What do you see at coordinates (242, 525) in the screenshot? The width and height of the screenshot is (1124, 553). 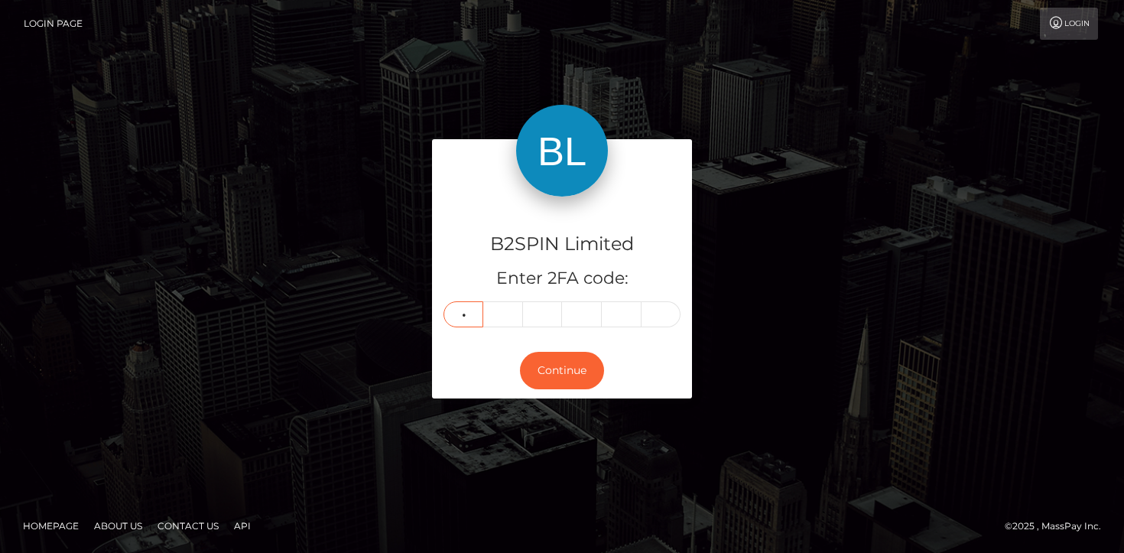 I see `a: API` at bounding box center [242, 525].